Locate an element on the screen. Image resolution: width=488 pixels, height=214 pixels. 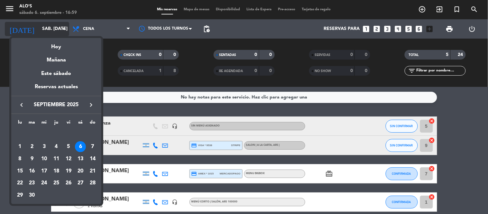
div: 5 is located at coordinates (69, 147).